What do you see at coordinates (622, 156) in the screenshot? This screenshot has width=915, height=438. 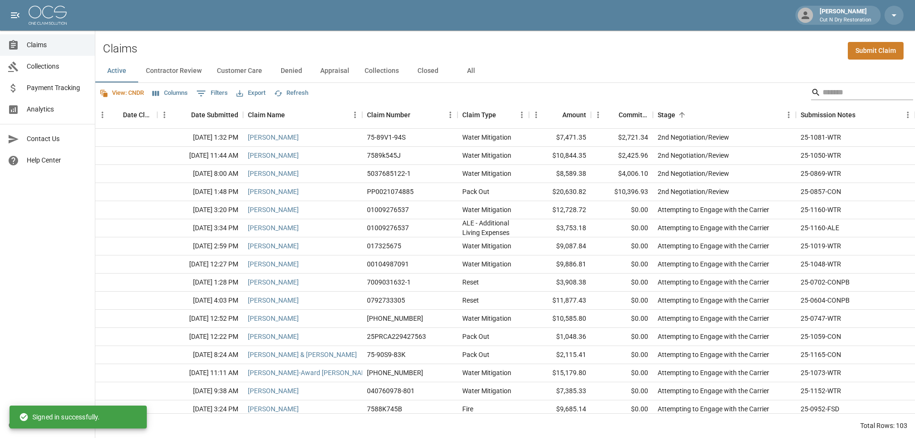 I see `div: $2,425.96` at bounding box center [622, 156].